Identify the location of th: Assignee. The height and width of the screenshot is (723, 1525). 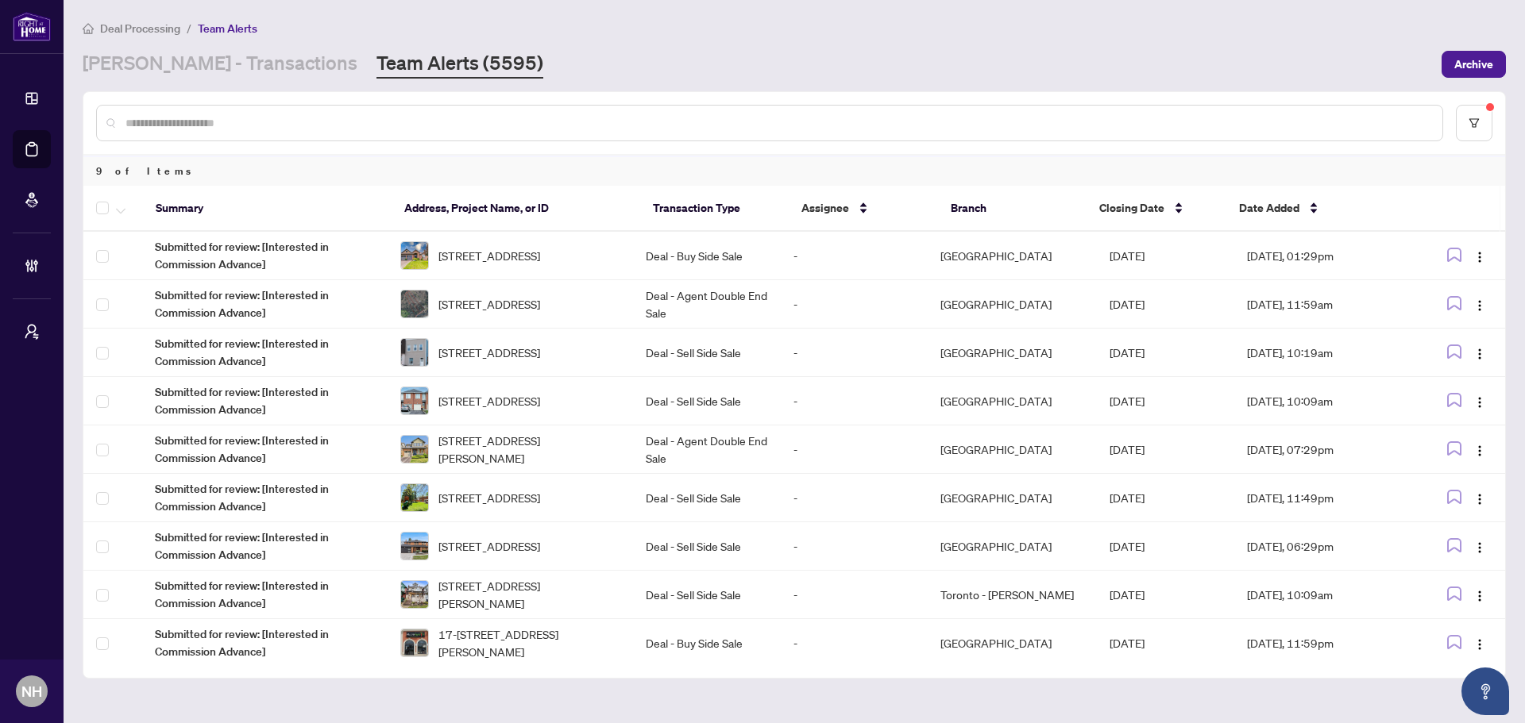
(863, 209).